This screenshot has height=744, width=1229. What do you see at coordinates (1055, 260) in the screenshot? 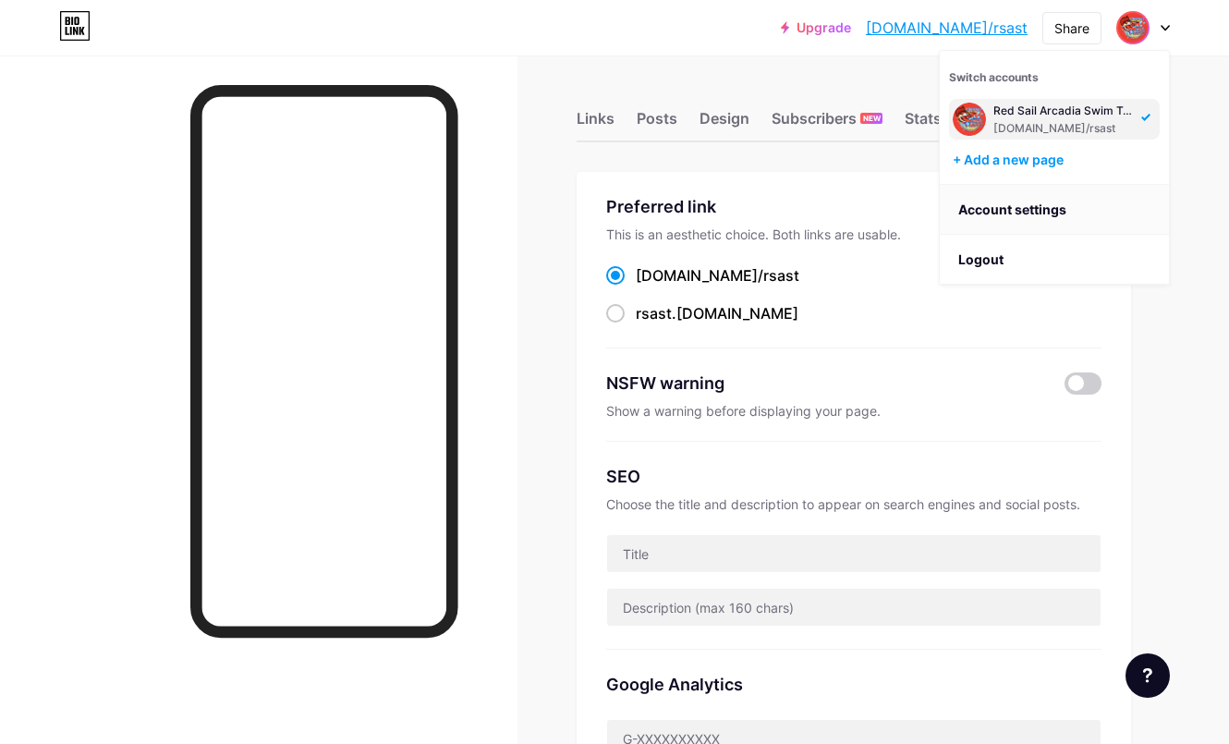
I see `li: Logout` at bounding box center [1055, 260].